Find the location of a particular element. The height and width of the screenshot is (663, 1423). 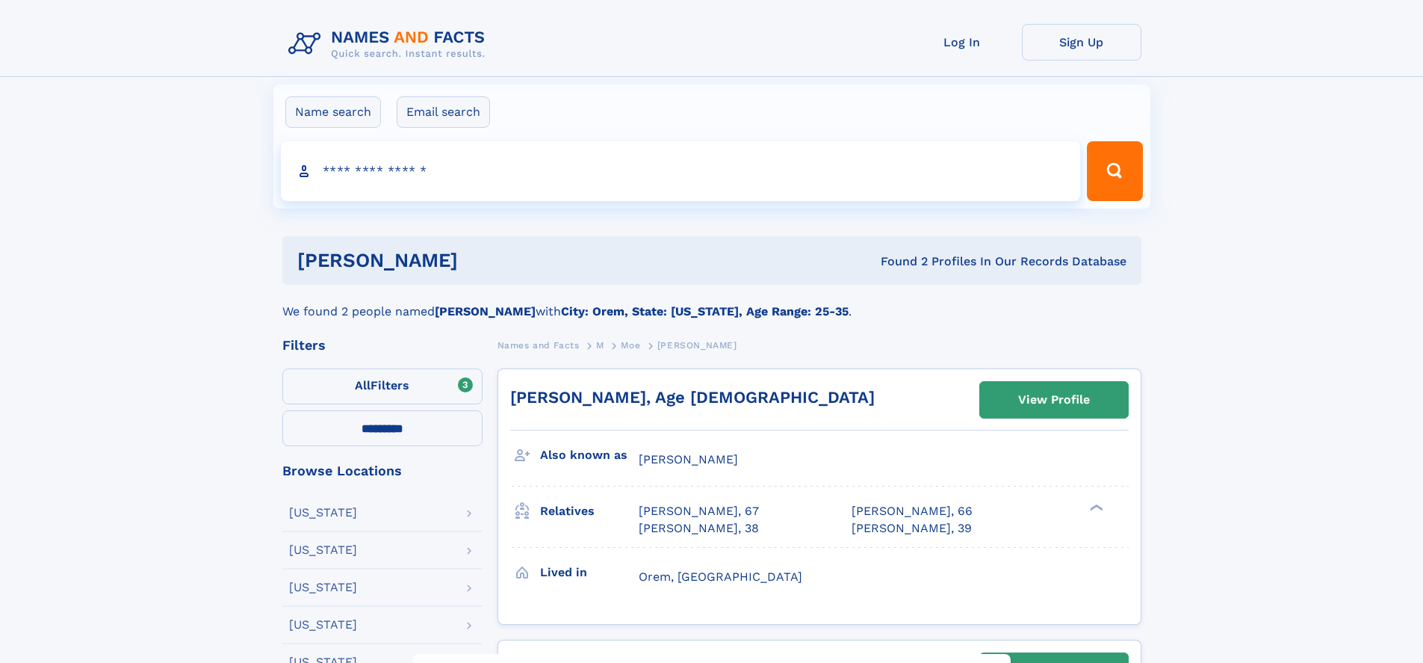

div: Filters is located at coordinates (382, 345).